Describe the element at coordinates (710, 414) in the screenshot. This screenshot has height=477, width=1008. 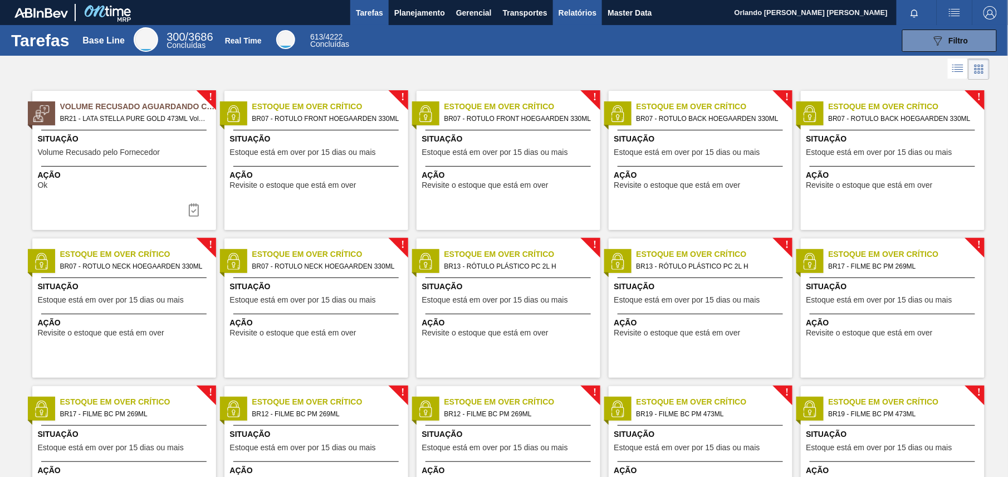
I see `span: BR19 - FILME BC PM 473ML` at that location.